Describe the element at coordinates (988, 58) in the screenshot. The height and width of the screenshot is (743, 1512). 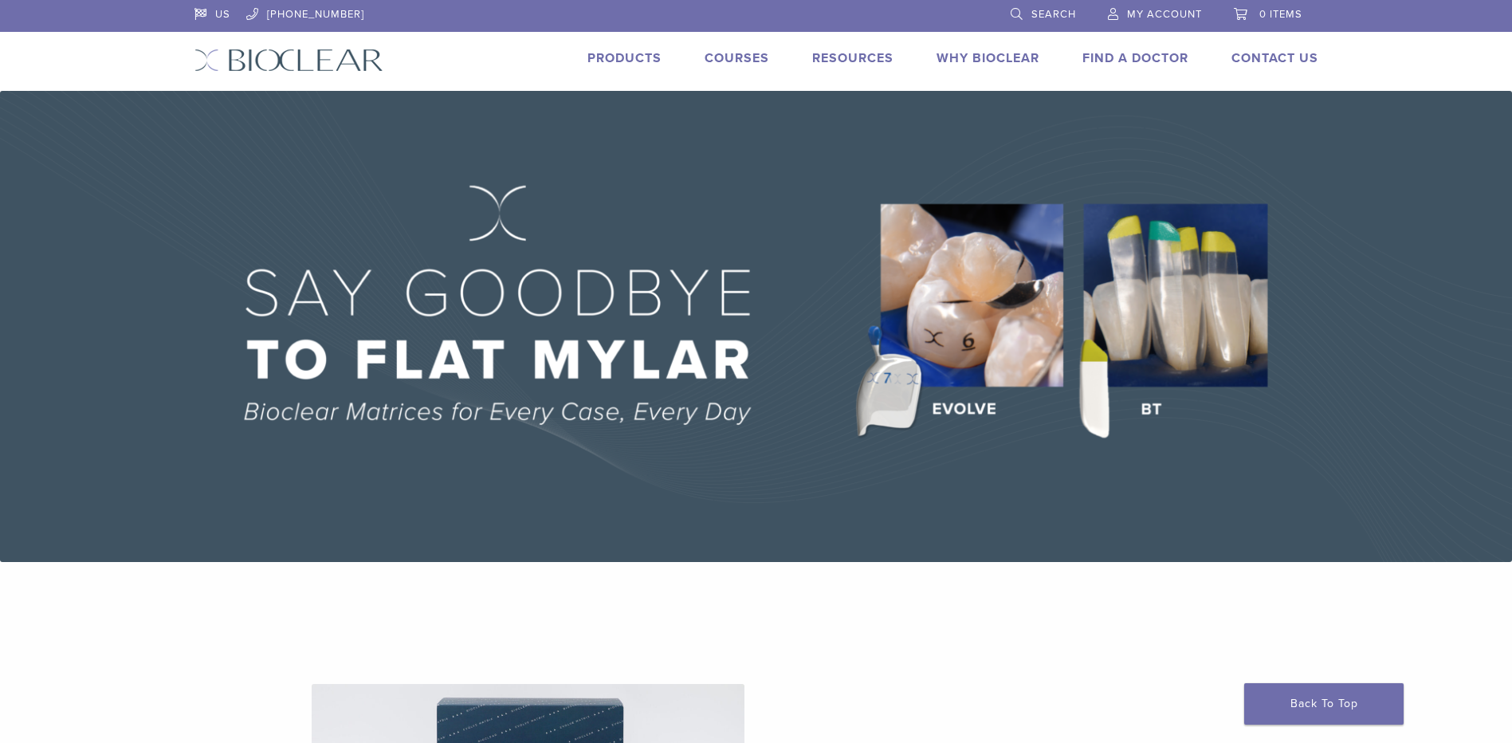
I see `a: Why Bioclear` at that location.